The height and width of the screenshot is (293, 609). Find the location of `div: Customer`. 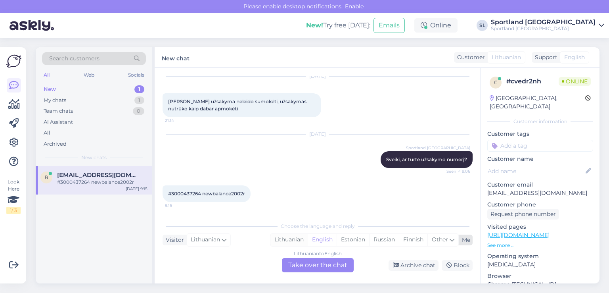

div: Customer is located at coordinates (469, 57).